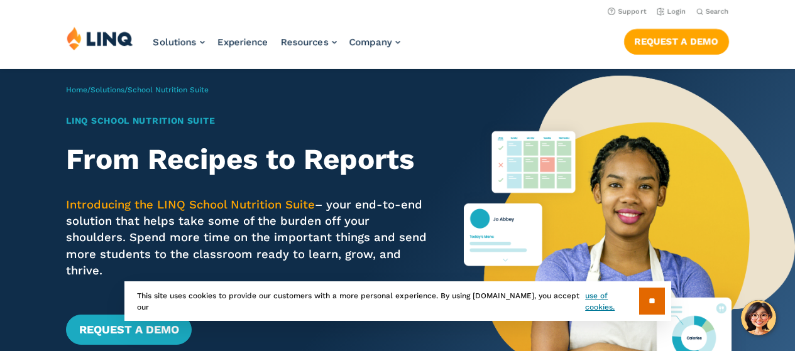 This screenshot has height=351, width=795. Describe the element at coordinates (676, 41) in the screenshot. I see `a: Request a Demo` at that location.